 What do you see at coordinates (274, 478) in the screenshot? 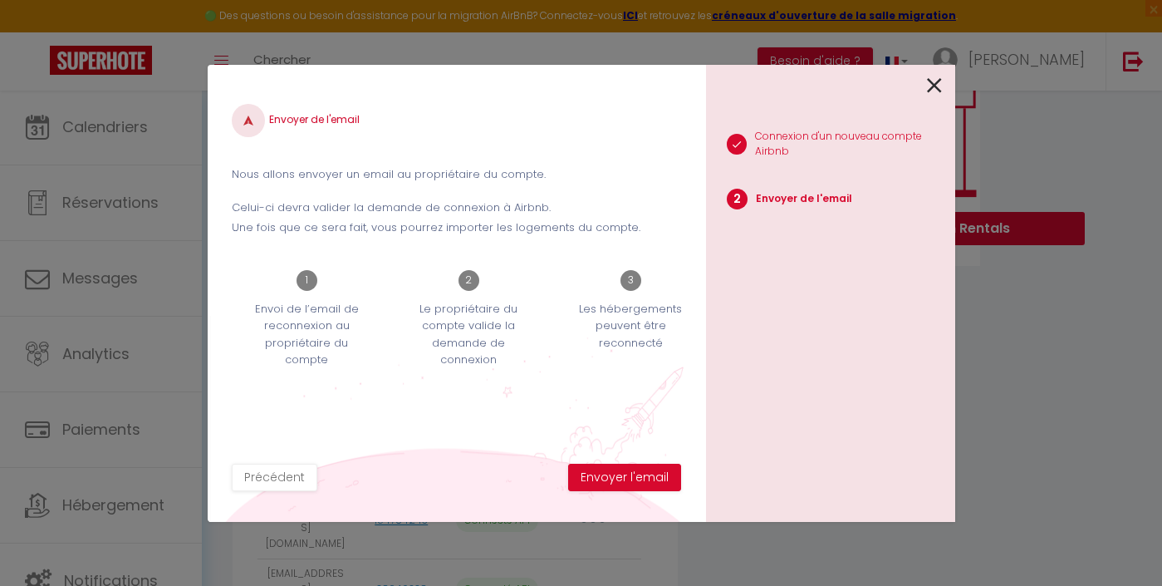
I see `button: Précédent` at bounding box center [274, 478].